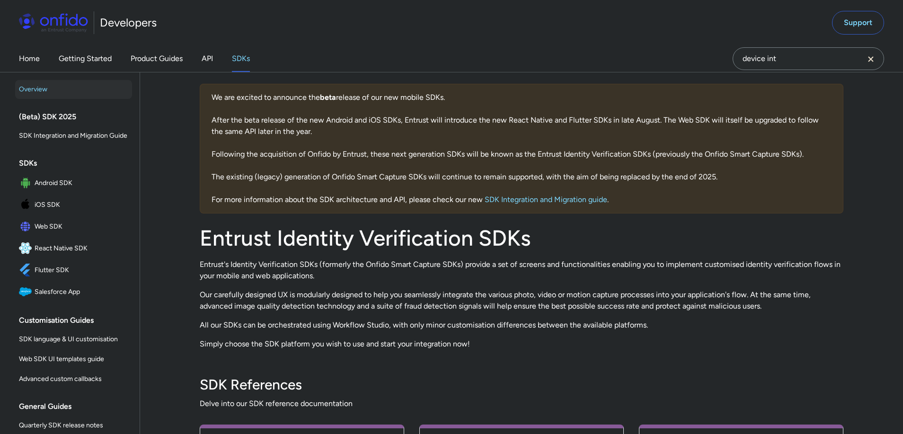  Describe the element at coordinates (27, 205) in the screenshot. I see `img: IconiOS SDK` at that location.